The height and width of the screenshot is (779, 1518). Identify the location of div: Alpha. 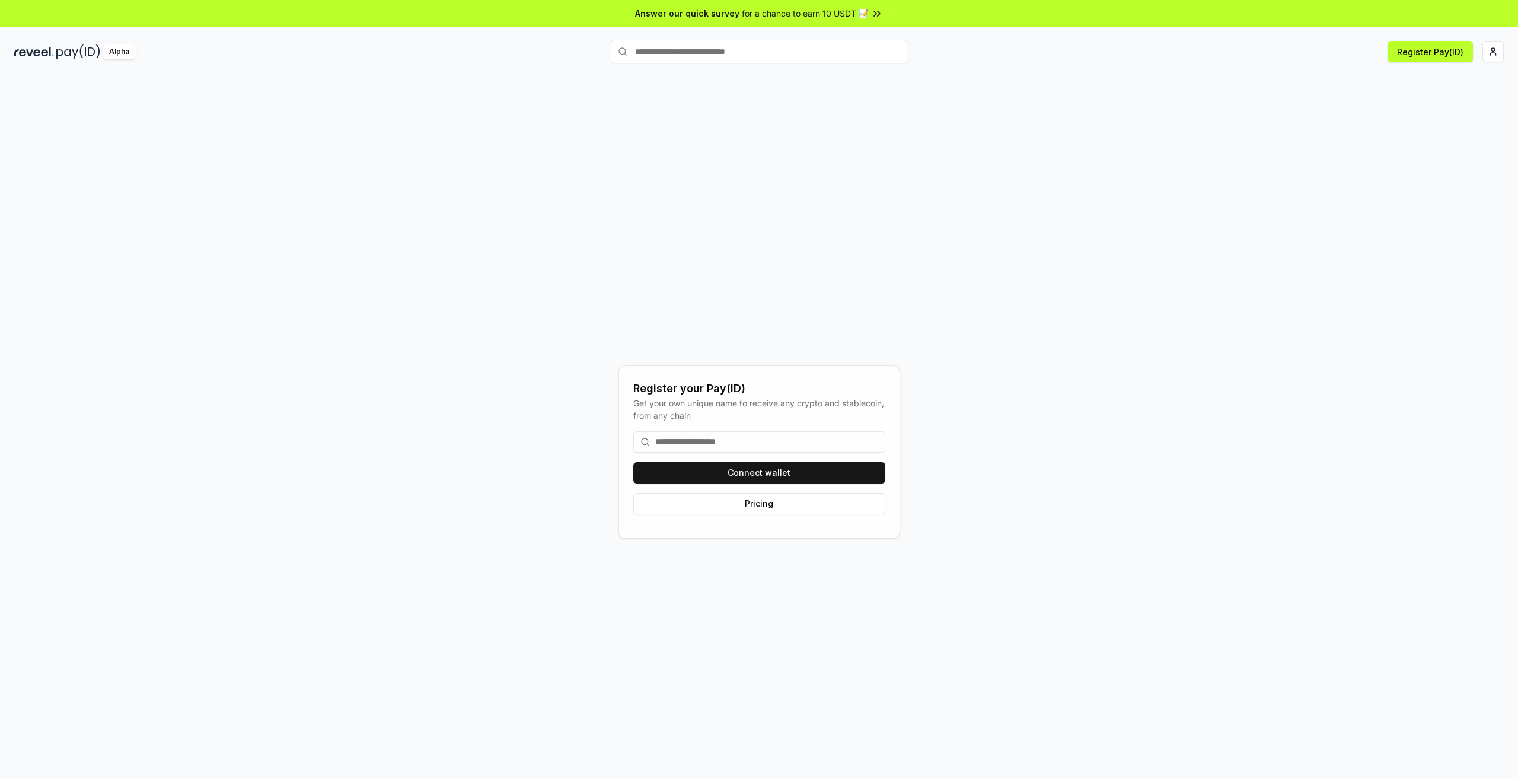
(119, 52).